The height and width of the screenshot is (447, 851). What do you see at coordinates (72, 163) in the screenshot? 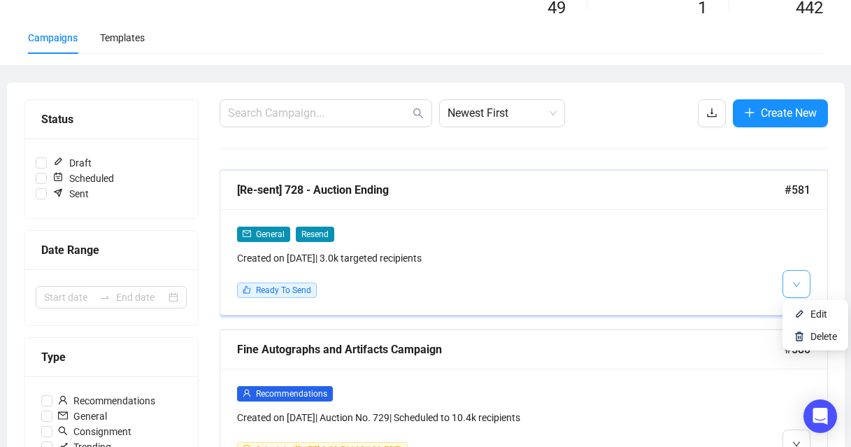
I see `span: Draft` at bounding box center [72, 163].